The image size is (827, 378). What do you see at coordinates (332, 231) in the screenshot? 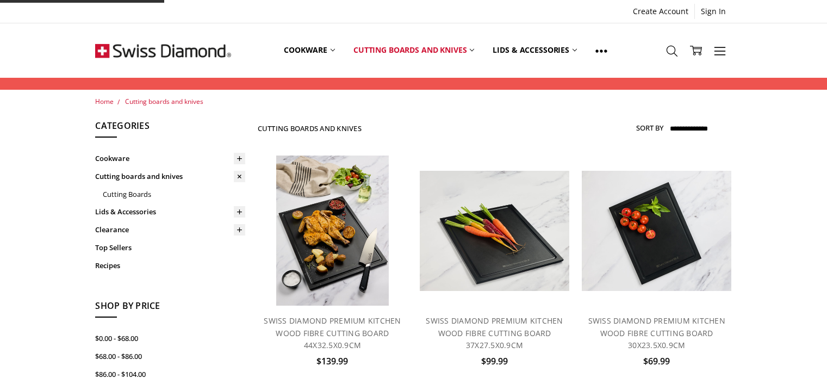
I see `img: SWISS DIAMOND PREMIUM KITCHEN WOOD FIBRE CUTTING BOARD 44X32.5X0.9CM` at bounding box center [332, 231].